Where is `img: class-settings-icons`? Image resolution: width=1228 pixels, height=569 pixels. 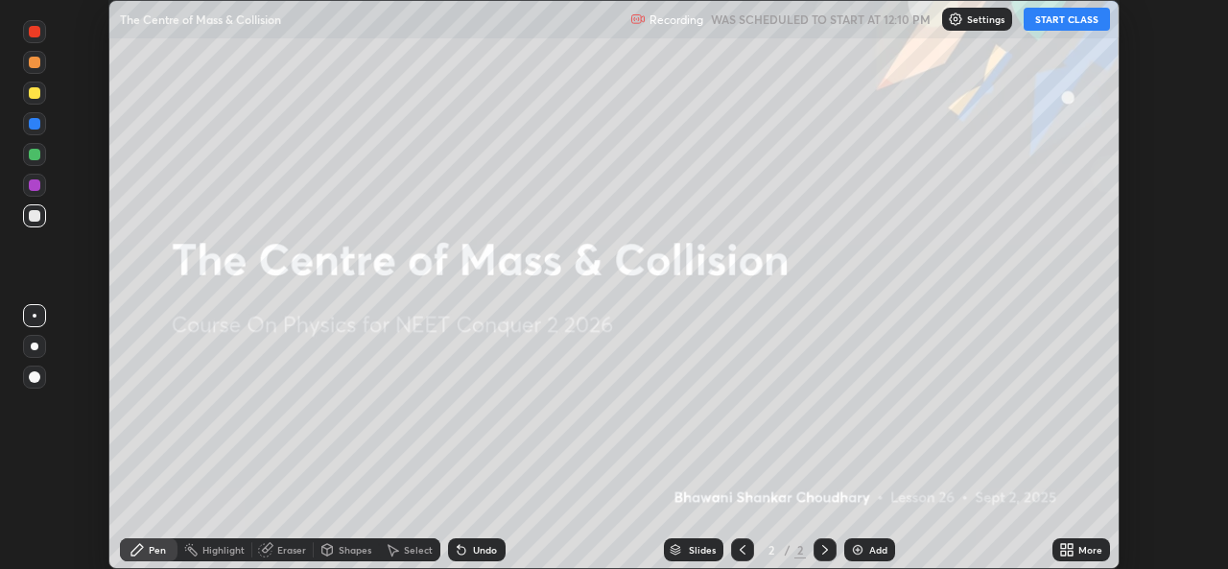
img: class-settings-icons is located at coordinates (956, 19).